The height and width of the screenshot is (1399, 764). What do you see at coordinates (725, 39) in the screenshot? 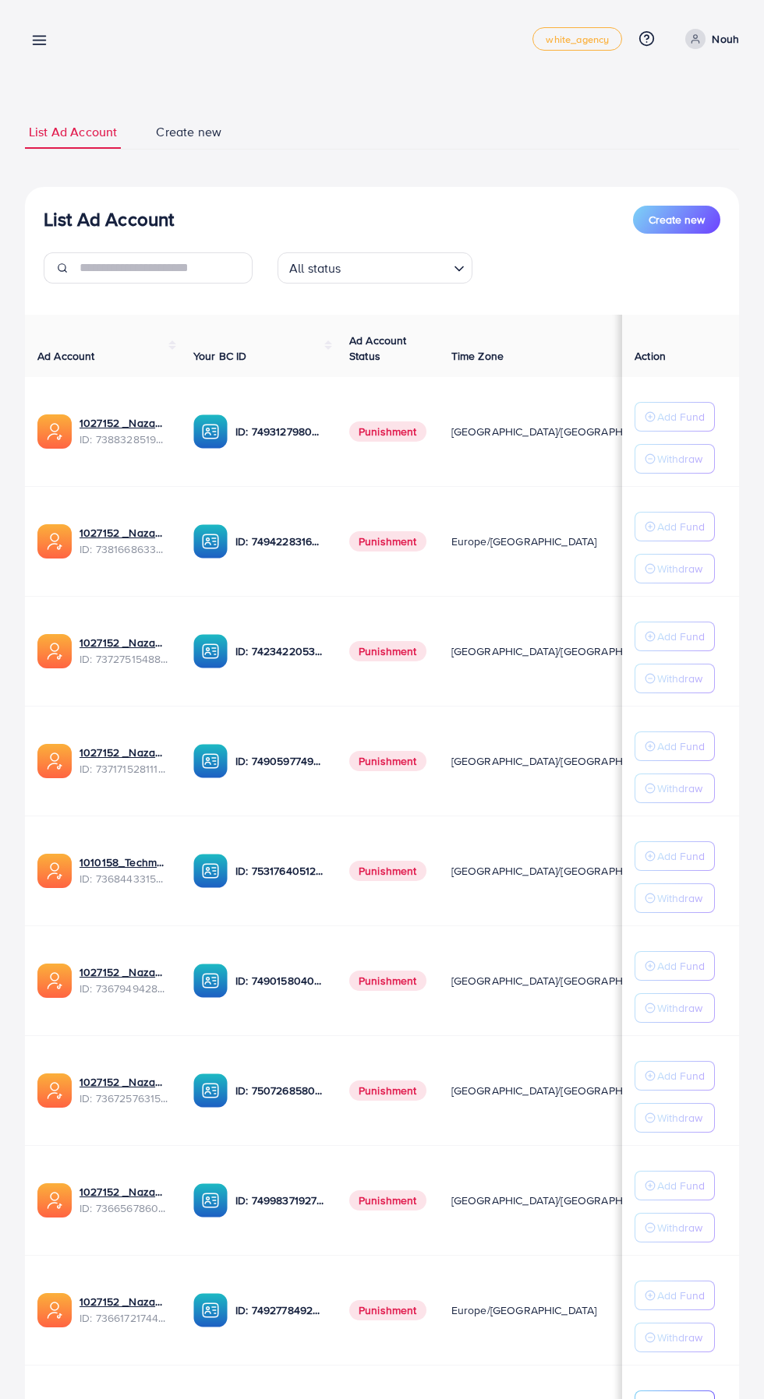
I see `p: Nouh` at bounding box center [725, 39].